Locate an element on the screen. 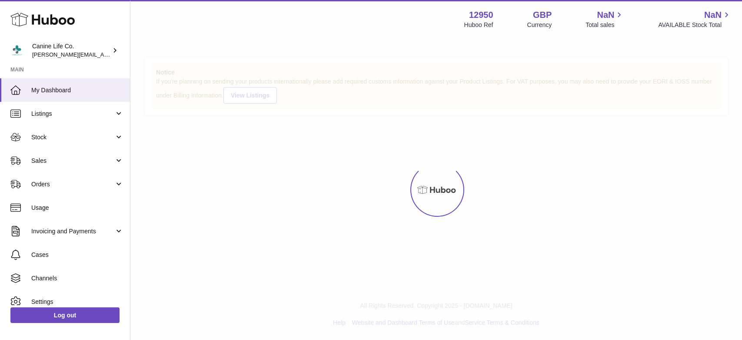  span: Total sales is located at coordinates (605, 25).